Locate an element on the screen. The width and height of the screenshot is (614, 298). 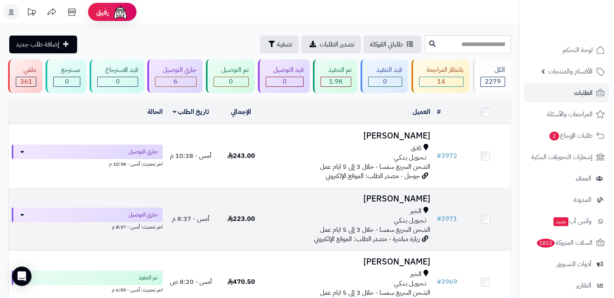
span: التقارير is located at coordinates (584, 286).